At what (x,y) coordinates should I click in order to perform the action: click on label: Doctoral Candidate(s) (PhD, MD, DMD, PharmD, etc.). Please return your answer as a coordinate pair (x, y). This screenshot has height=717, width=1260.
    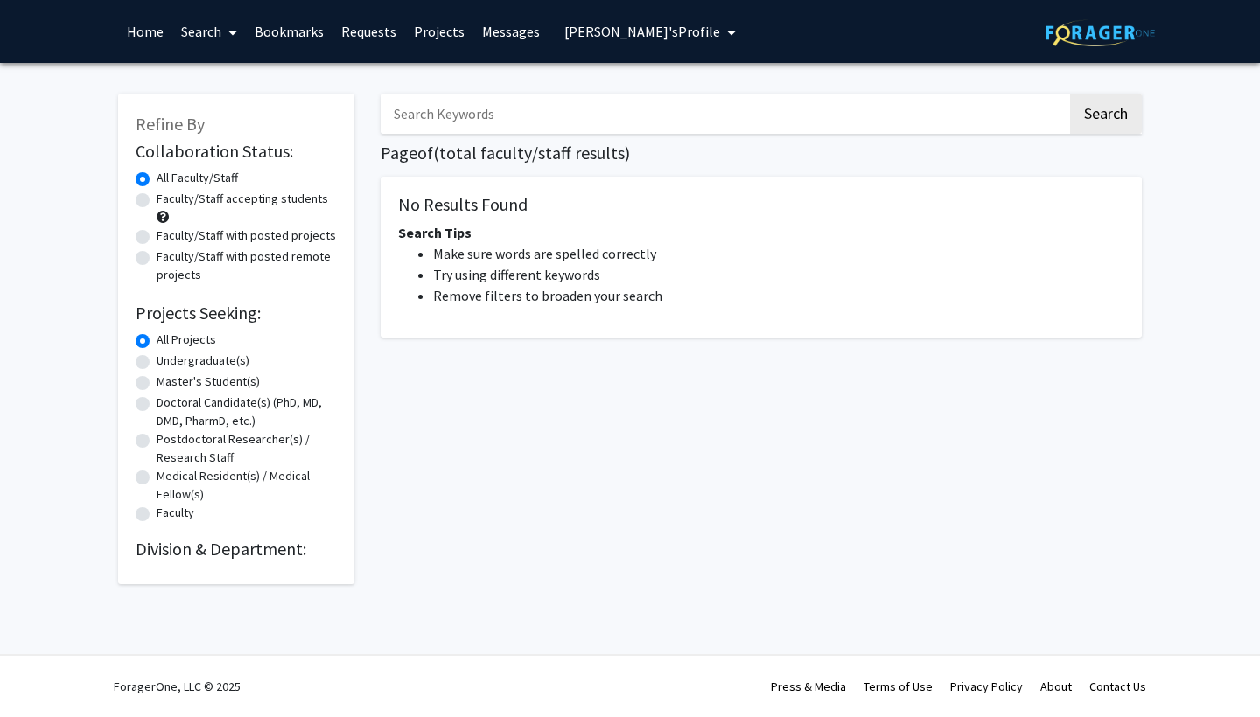
    Looking at the image, I should click on (247, 412).